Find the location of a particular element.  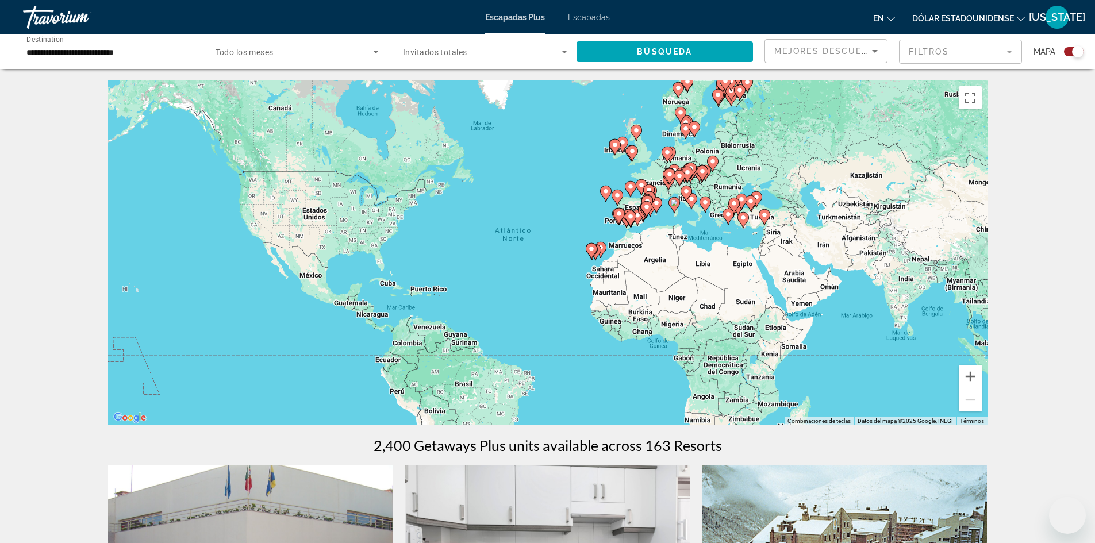

a: Escapadas is located at coordinates (589, 17).